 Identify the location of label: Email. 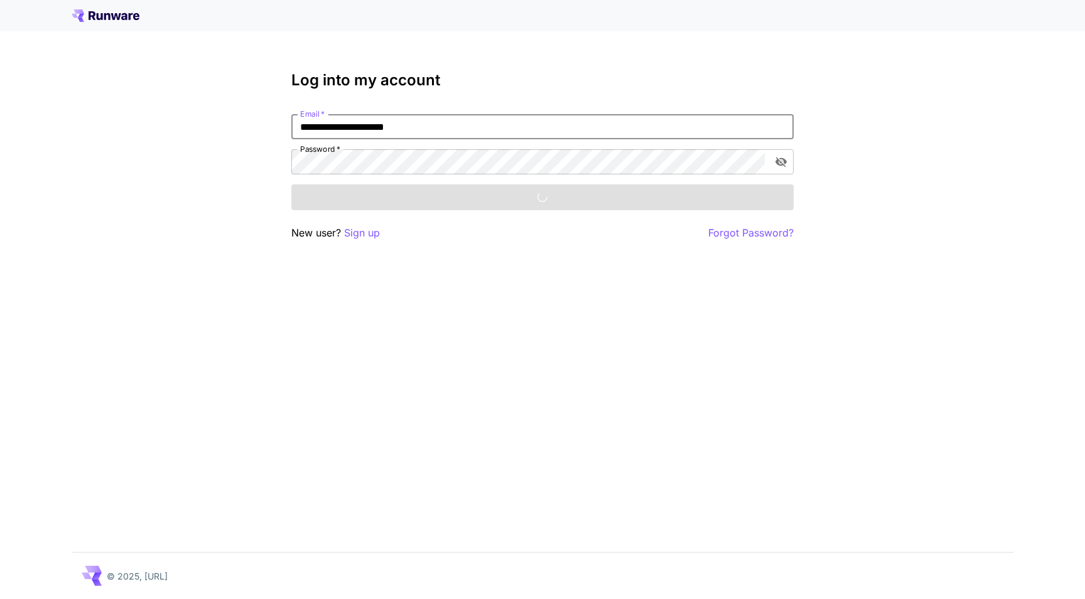
(312, 114).